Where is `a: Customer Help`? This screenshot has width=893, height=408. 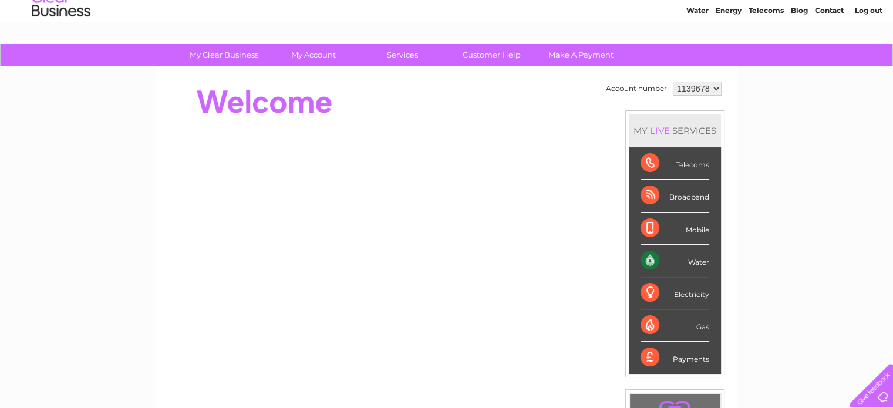
a: Customer Help is located at coordinates (491, 55).